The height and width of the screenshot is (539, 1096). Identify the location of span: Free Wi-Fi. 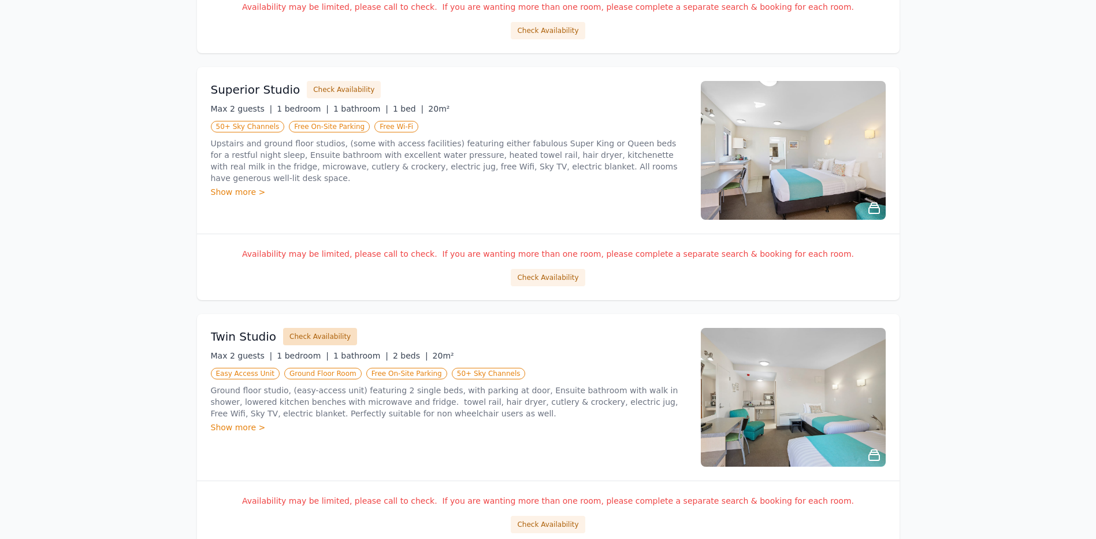
(396, 127).